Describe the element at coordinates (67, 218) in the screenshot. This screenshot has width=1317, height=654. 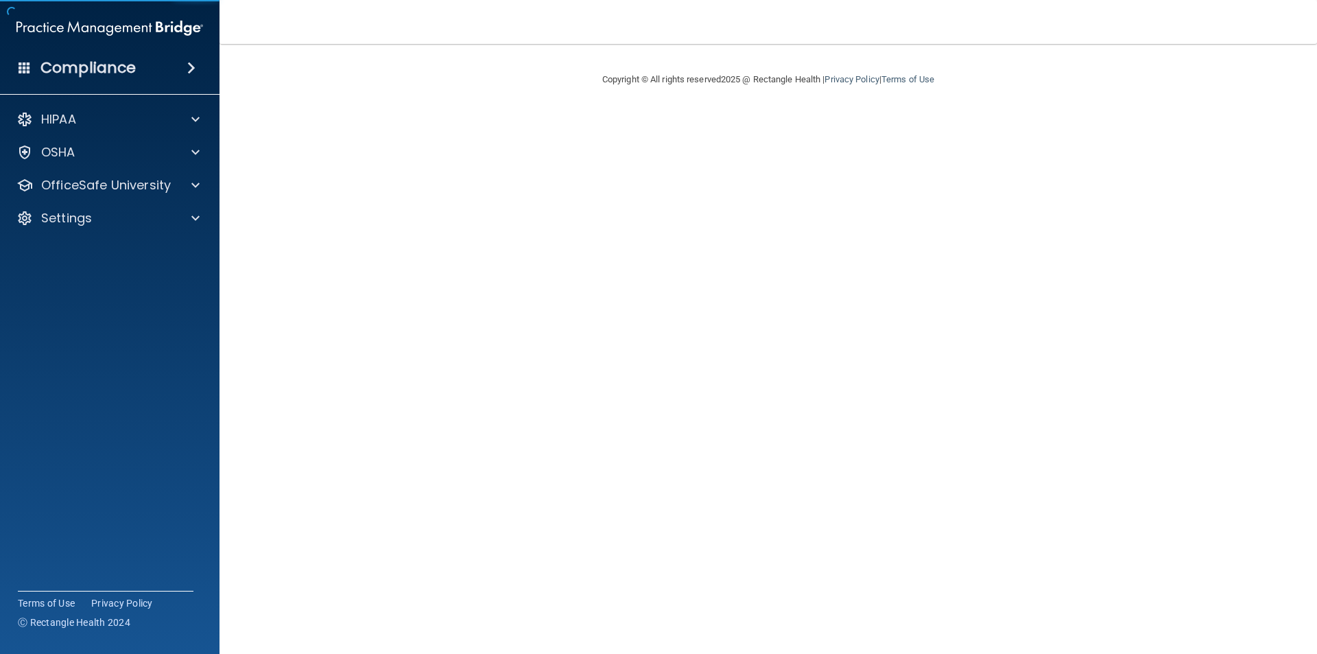
I see `p: Settings` at that location.